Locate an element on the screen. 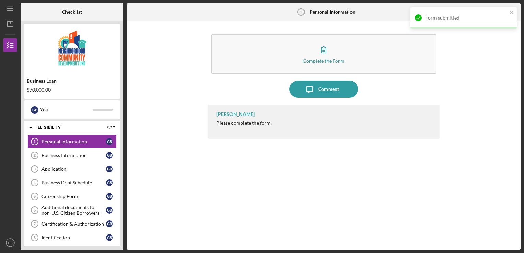 This screenshot has width=524, height=253. a: 8IdentificationGB is located at coordinates (72, 238).